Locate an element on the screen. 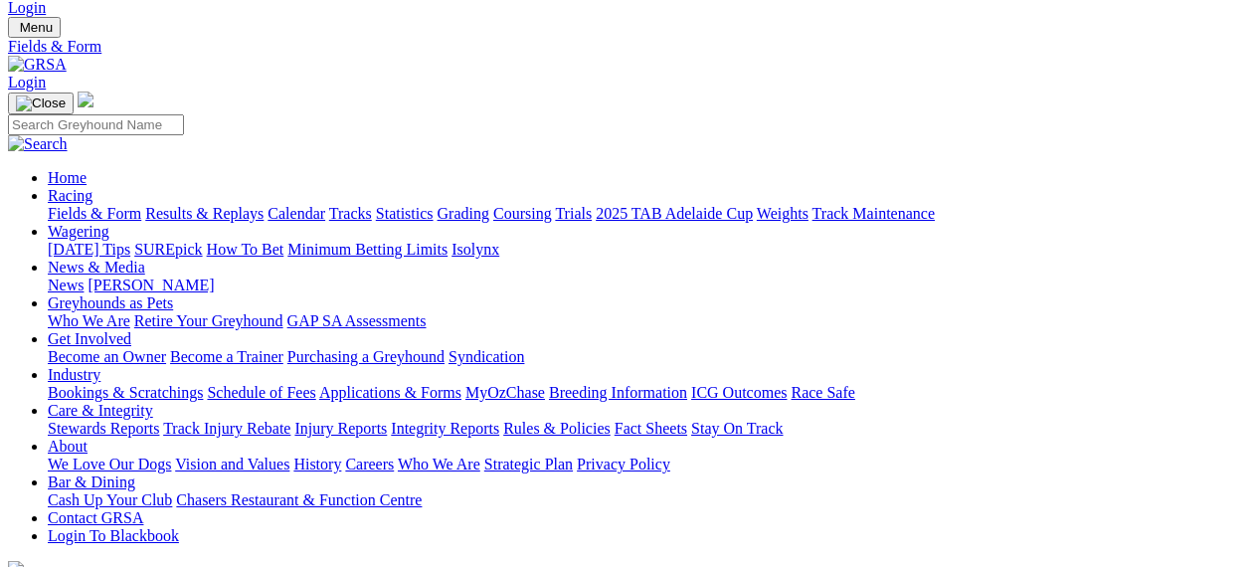 Image resolution: width=1258 pixels, height=567 pixels. a: News & Media is located at coordinates (96, 267).